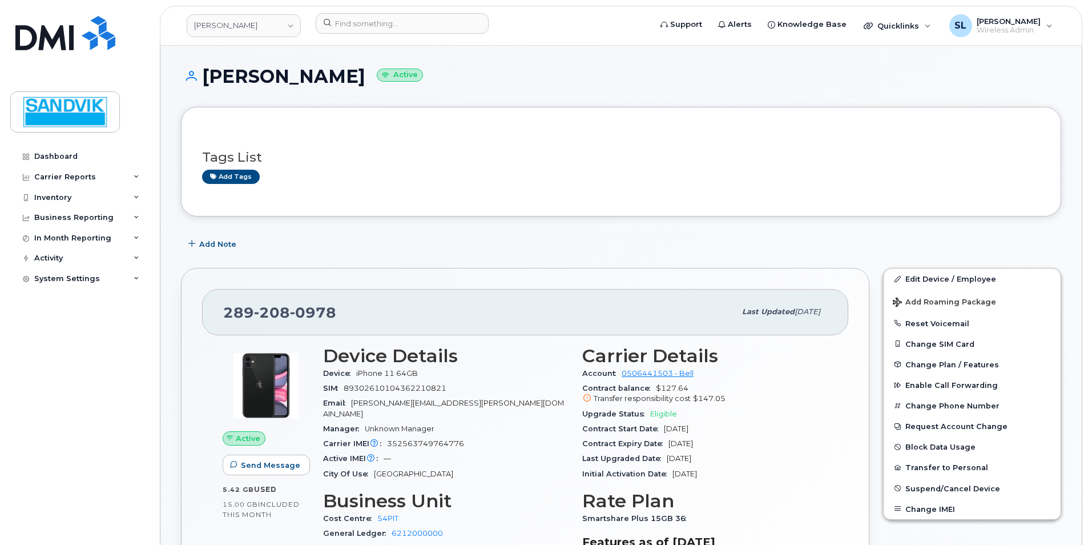 This screenshot has height=545, width=1088. I want to click on a: 54PIT, so click(388, 518).